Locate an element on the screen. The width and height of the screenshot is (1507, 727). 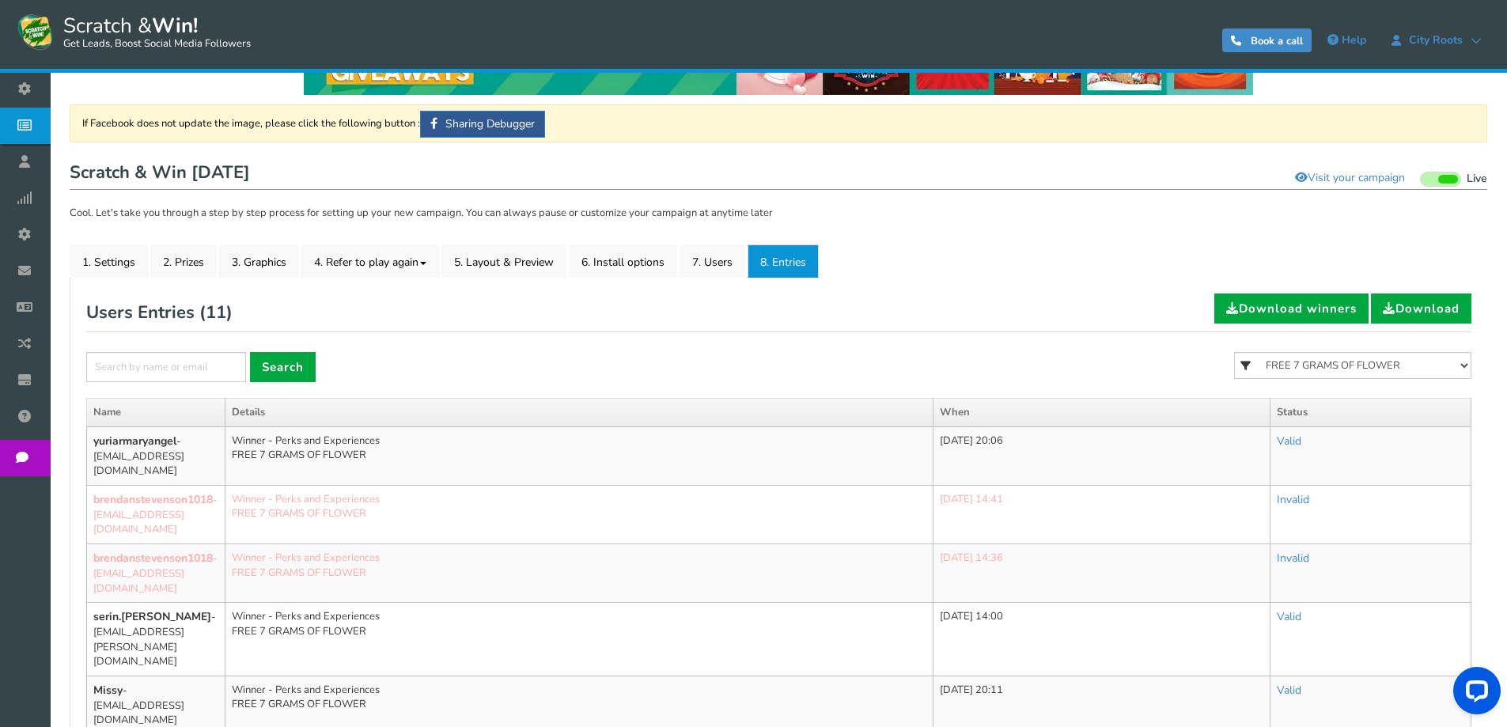
div: If Facebook does not update the image, please click the following button : is located at coordinates (778, 123).